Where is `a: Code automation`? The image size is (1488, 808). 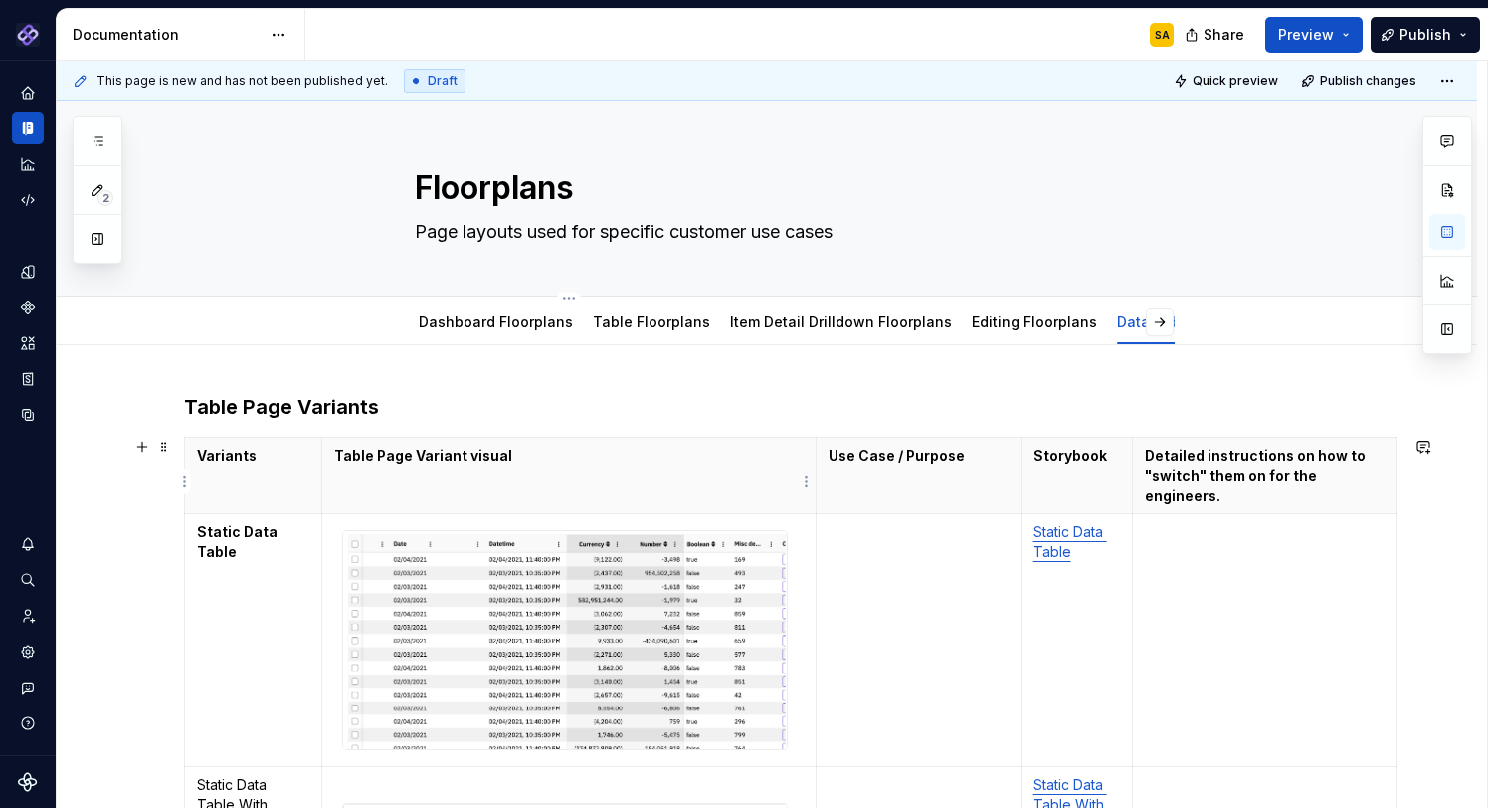 a: Code automation is located at coordinates (28, 200).